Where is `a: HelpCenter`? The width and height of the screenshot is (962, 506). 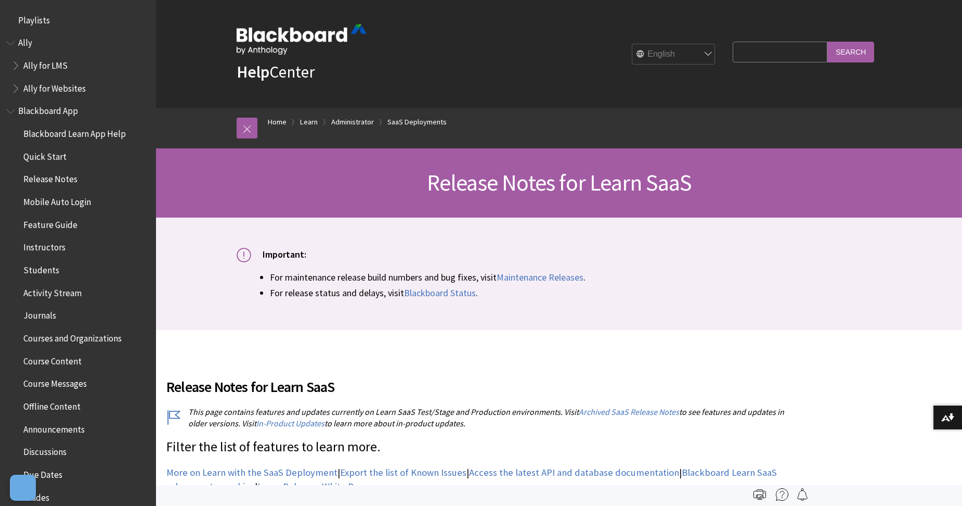
a: HelpCenter is located at coordinates (276, 72).